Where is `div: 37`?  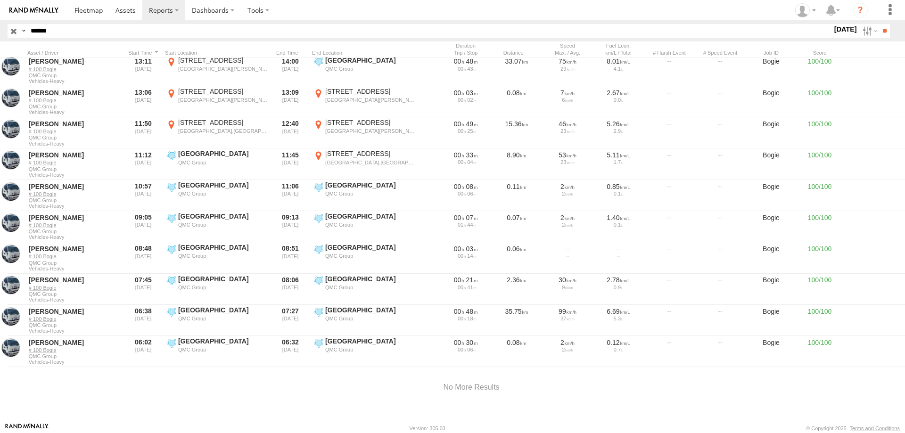
div: 37 is located at coordinates (568, 319).